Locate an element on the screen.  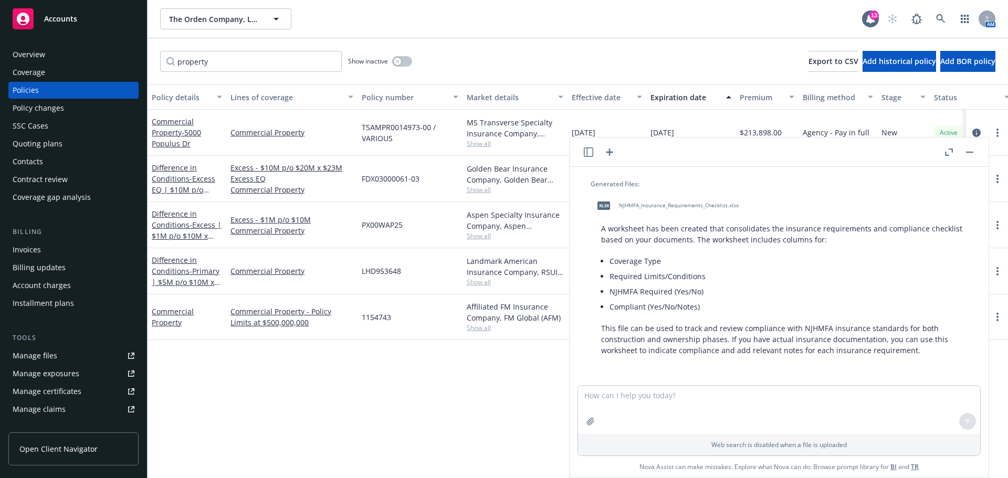
span: Add BOR policy is located at coordinates (967, 61).